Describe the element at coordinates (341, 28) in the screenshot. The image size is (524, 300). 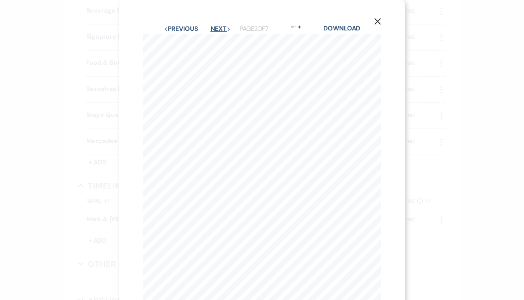
I see `a: Download` at that location.